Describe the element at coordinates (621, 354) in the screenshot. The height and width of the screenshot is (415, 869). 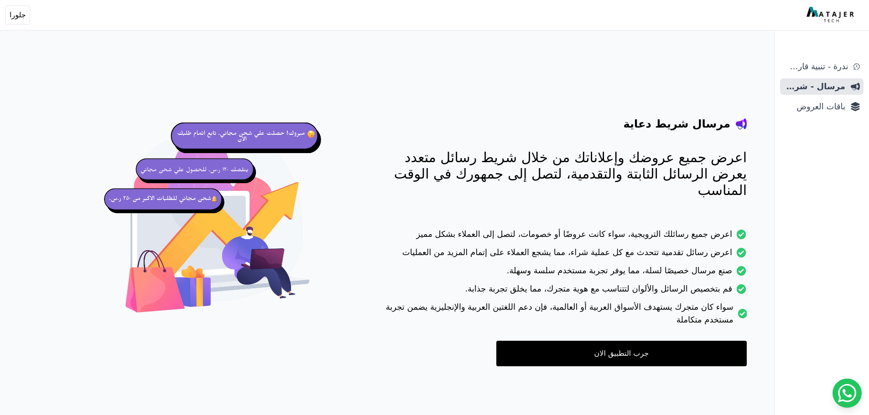
I see `a: جرب التطبيق الان` at that location.